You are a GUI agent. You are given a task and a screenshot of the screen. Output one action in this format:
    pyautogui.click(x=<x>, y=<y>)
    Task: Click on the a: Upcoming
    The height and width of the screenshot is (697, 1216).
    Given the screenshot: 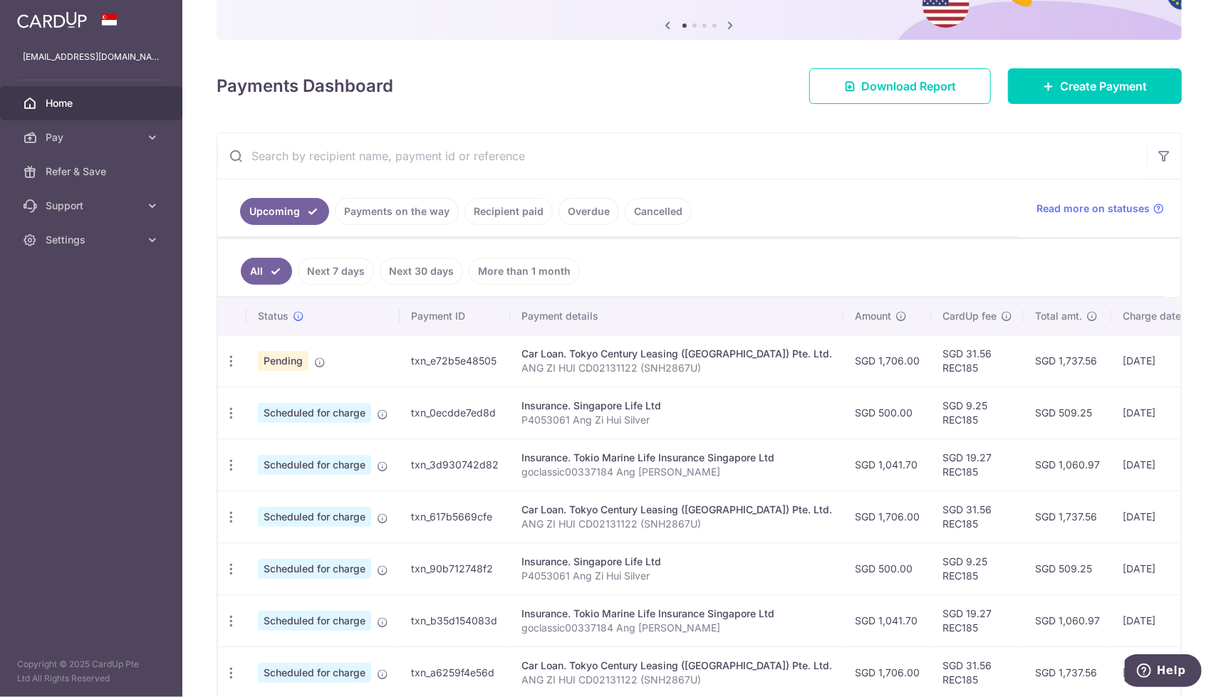 What is the action you would take?
    pyautogui.click(x=284, y=211)
    